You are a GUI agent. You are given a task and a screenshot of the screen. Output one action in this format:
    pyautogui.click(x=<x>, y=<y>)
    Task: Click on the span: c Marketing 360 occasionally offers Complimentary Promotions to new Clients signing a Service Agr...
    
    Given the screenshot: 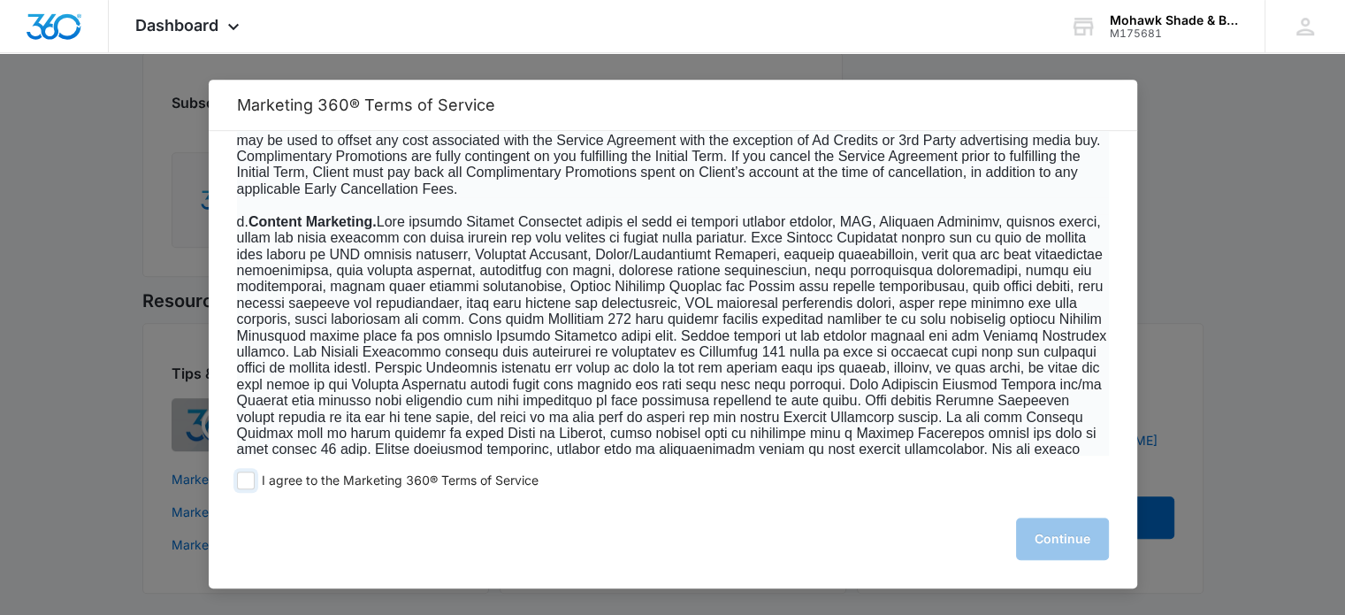 What is the action you would take?
    pyautogui.click(x=669, y=139)
    